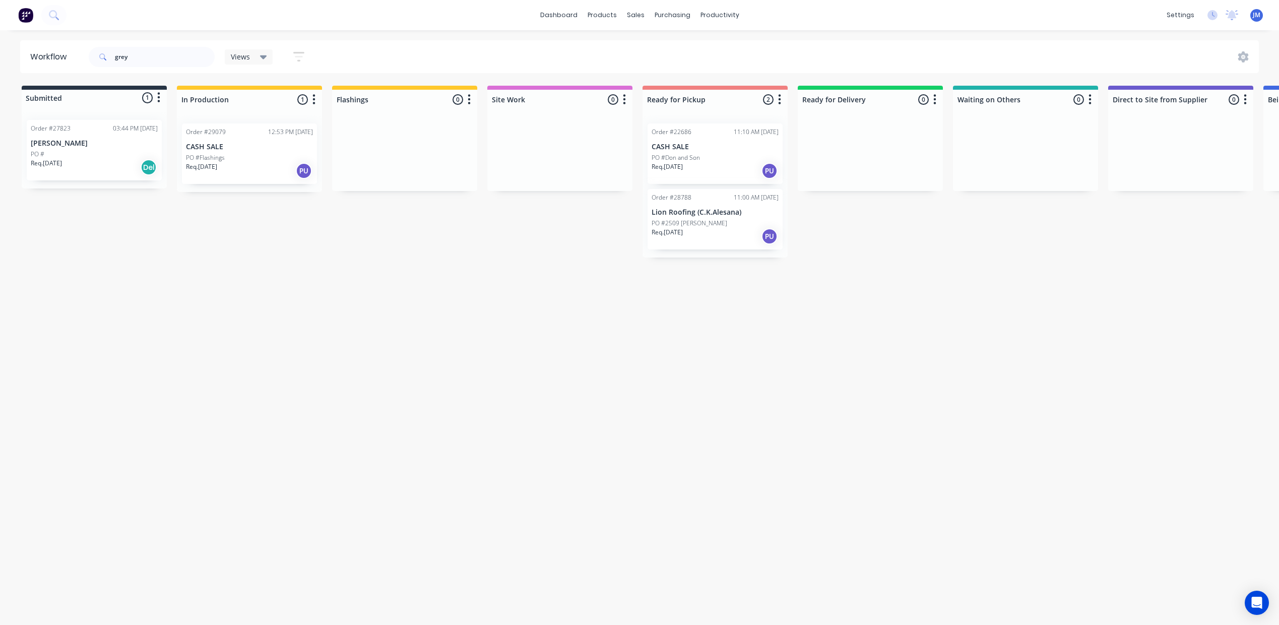  Describe the element at coordinates (671, 197) in the screenshot. I see `div: Order #28788` at that location.